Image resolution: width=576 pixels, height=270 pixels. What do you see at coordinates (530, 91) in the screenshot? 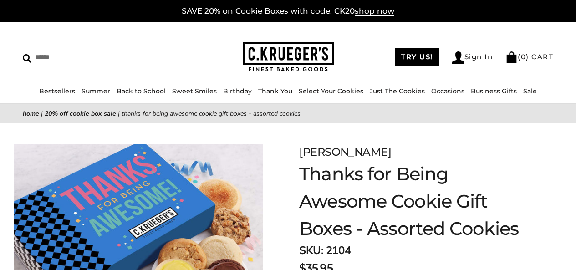
I see `a: Sale` at bounding box center [530, 91].